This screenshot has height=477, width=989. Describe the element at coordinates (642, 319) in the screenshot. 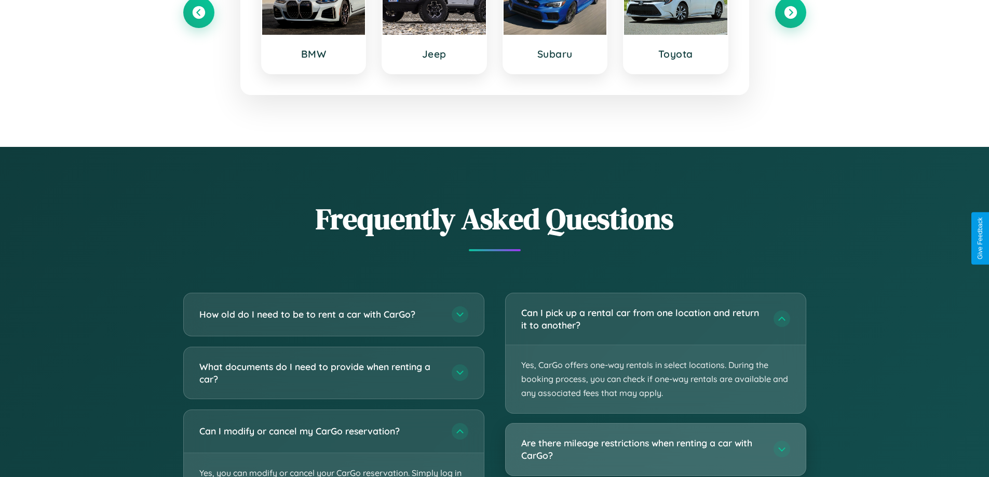

I see `h3: Can I pick up a rental car from one location and return it to another?` at that location.